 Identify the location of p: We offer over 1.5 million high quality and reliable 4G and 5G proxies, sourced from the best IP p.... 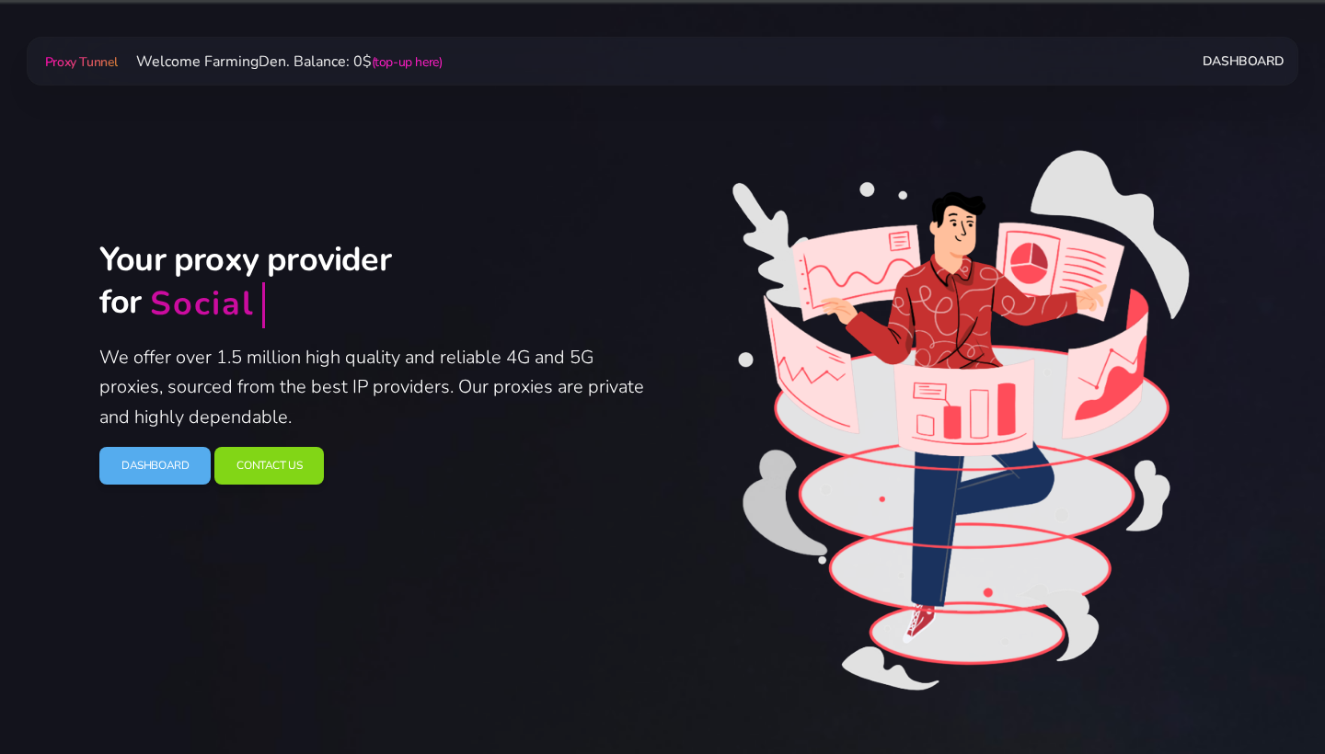
(375, 388).